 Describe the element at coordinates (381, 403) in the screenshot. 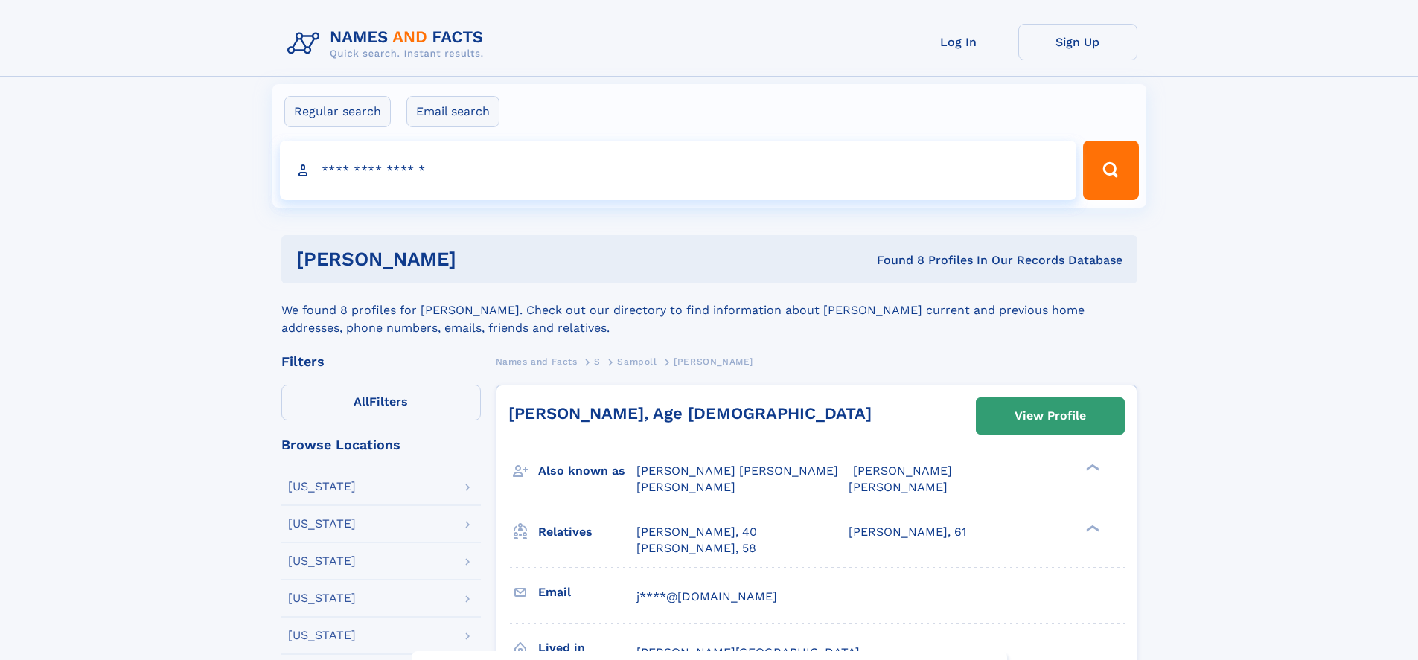

I see `label: Filters` at that location.